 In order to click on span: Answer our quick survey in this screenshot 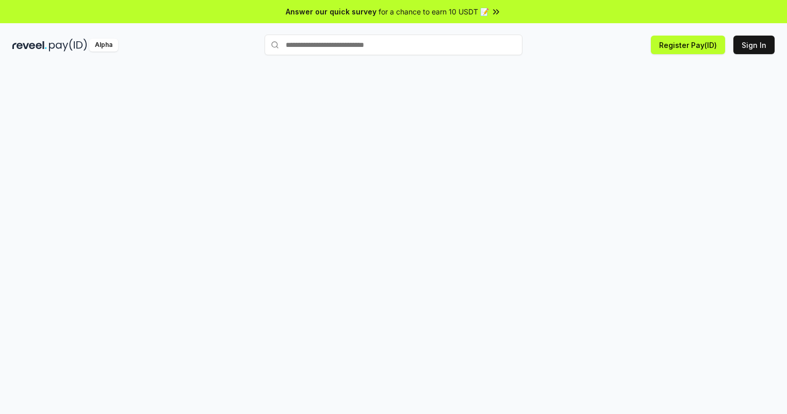, I will do `click(331, 11)`.